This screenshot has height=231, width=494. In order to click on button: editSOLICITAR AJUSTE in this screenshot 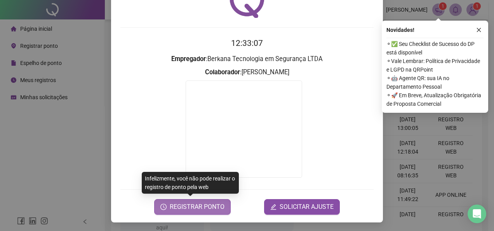, I will do `click(302, 207)`.